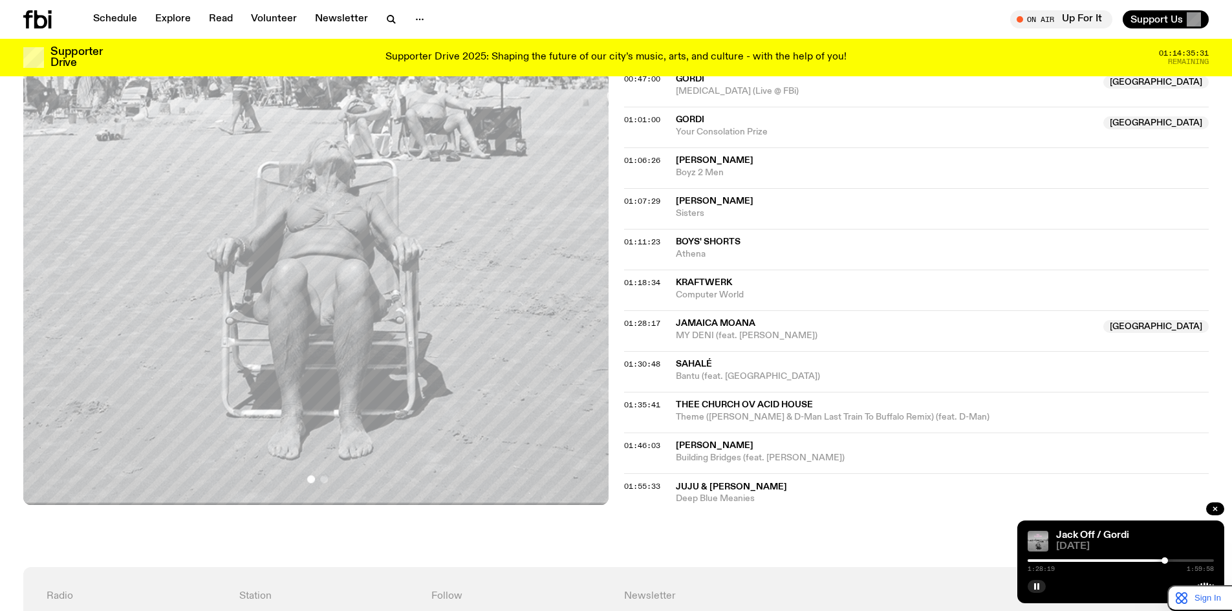 The height and width of the screenshot is (611, 1232). Describe the element at coordinates (943, 254) in the screenshot. I see `span: Athena` at that location.